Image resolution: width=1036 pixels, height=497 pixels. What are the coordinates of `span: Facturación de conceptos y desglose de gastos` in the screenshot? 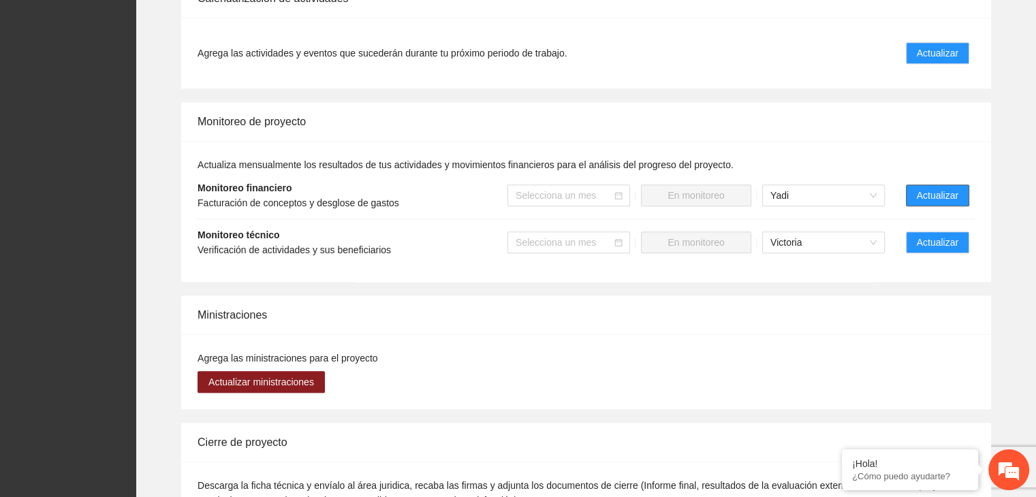 It's located at (298, 203).